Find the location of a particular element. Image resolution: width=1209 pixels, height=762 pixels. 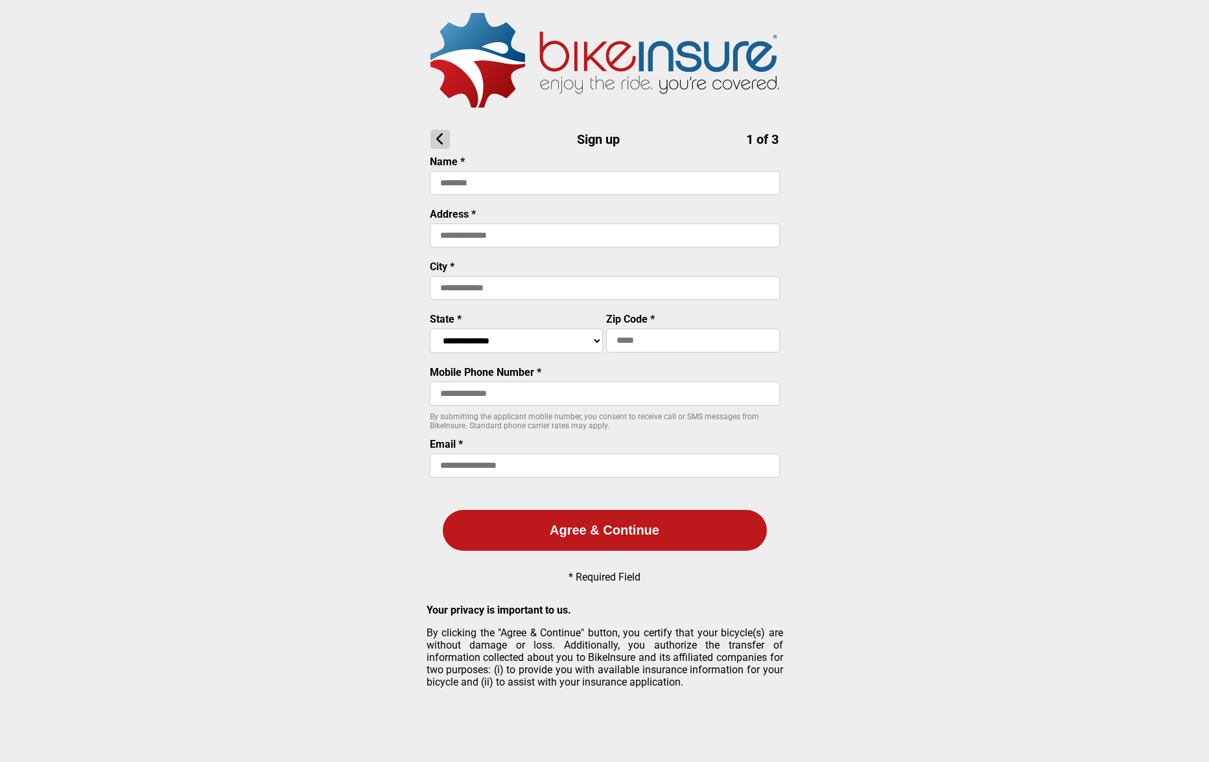

label: Address * is located at coordinates (452, 214).